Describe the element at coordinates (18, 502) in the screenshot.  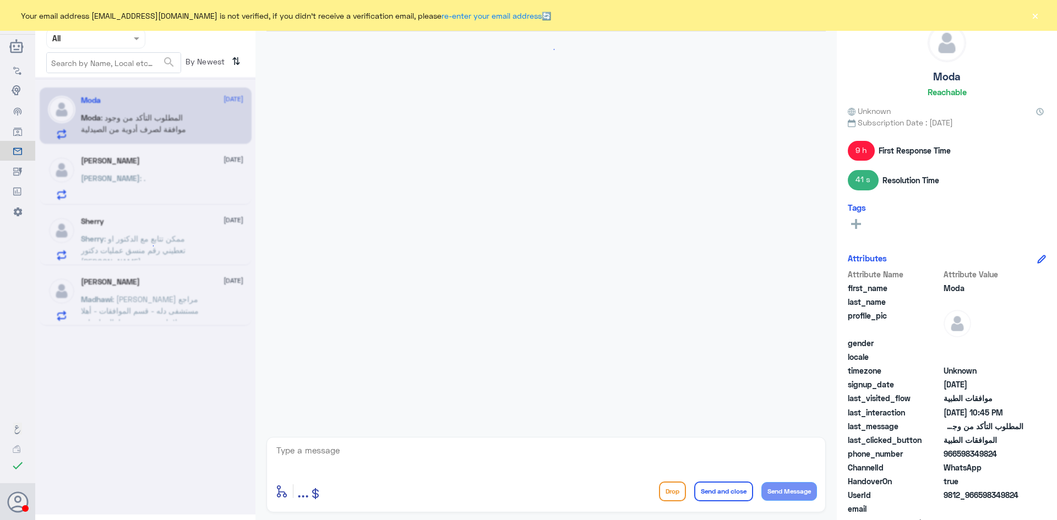
I see `button: Avatar` at that location.